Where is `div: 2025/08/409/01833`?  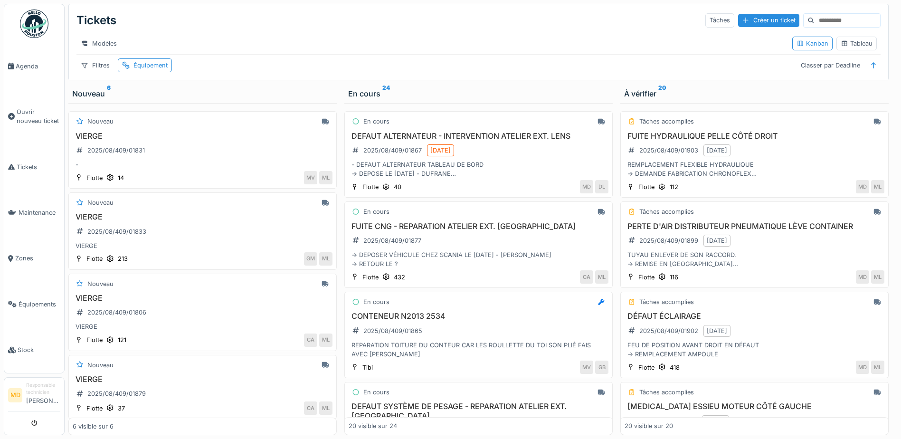 div: 2025/08/409/01833 is located at coordinates (117, 231).